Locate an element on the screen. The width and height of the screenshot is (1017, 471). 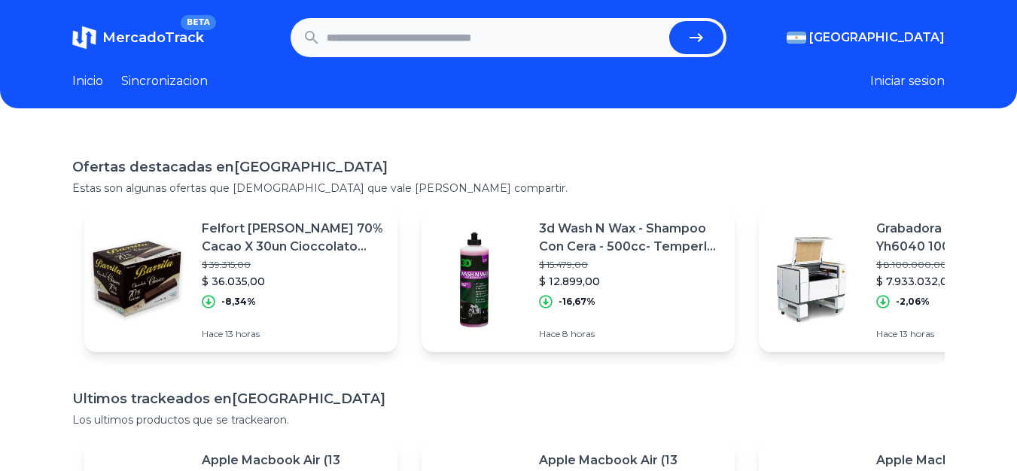
p: $ 36.035,00 is located at coordinates (293, 281).